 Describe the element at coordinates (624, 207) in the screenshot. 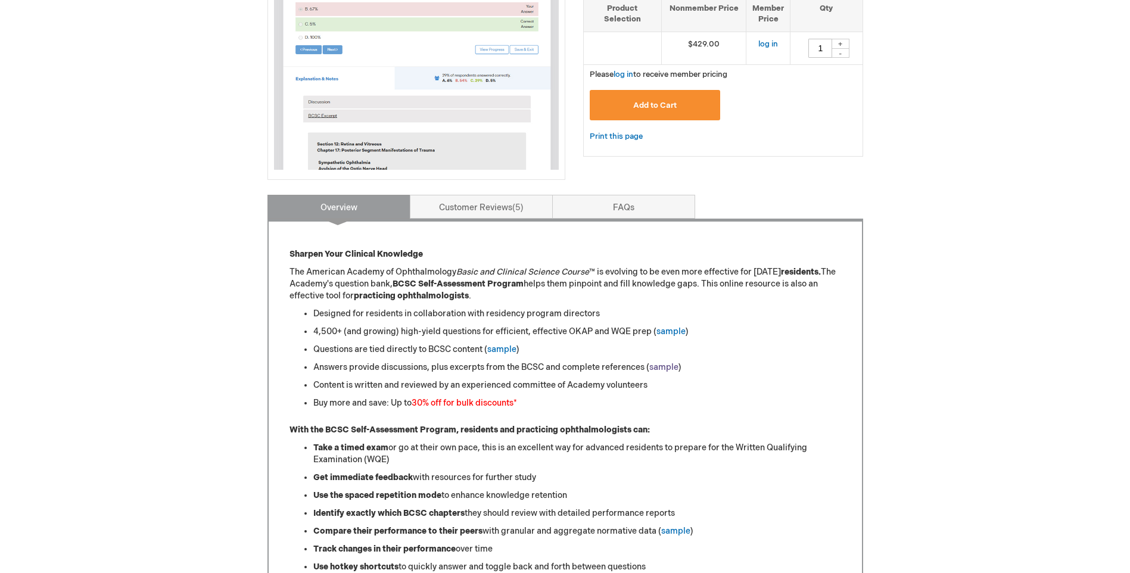

I see `a: FAQs` at that location.